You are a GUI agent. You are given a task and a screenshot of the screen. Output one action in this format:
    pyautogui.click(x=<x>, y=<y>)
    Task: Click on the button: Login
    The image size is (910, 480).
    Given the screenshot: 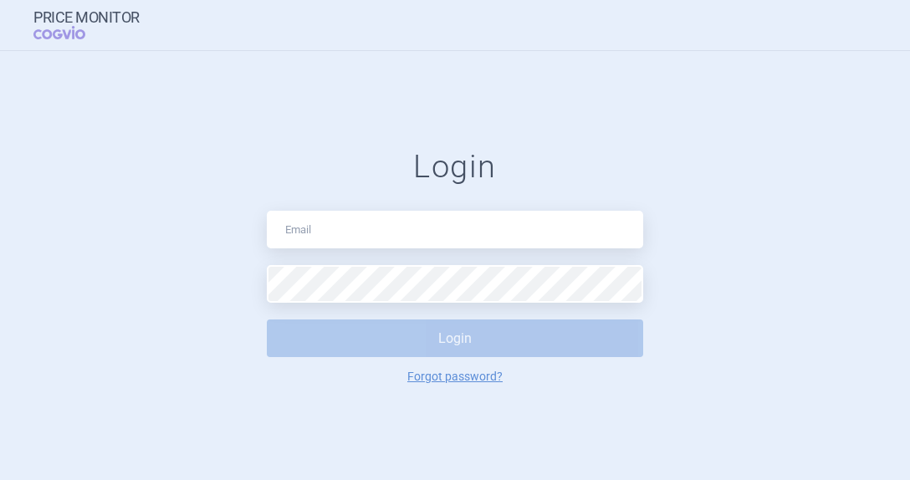 What is the action you would take?
    pyautogui.click(x=455, y=338)
    